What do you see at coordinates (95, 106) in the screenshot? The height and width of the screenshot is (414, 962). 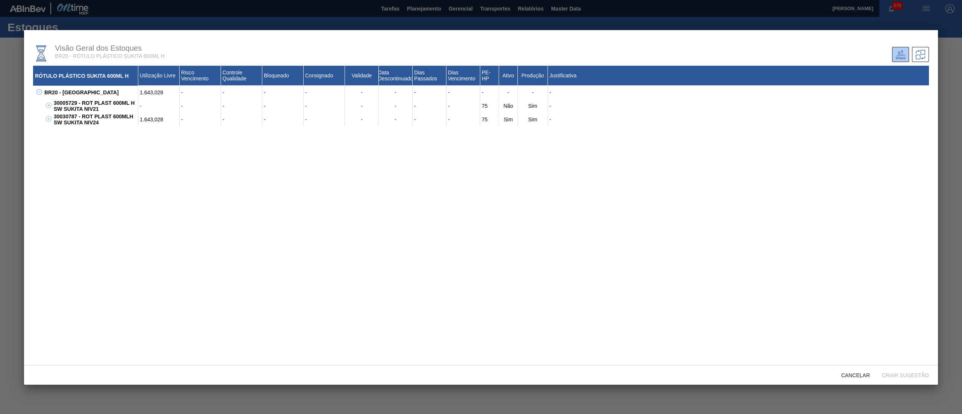 I see `div: 30005729 - ROT PLAST 600ML H SW SUKITA NIV21` at bounding box center [95, 106].